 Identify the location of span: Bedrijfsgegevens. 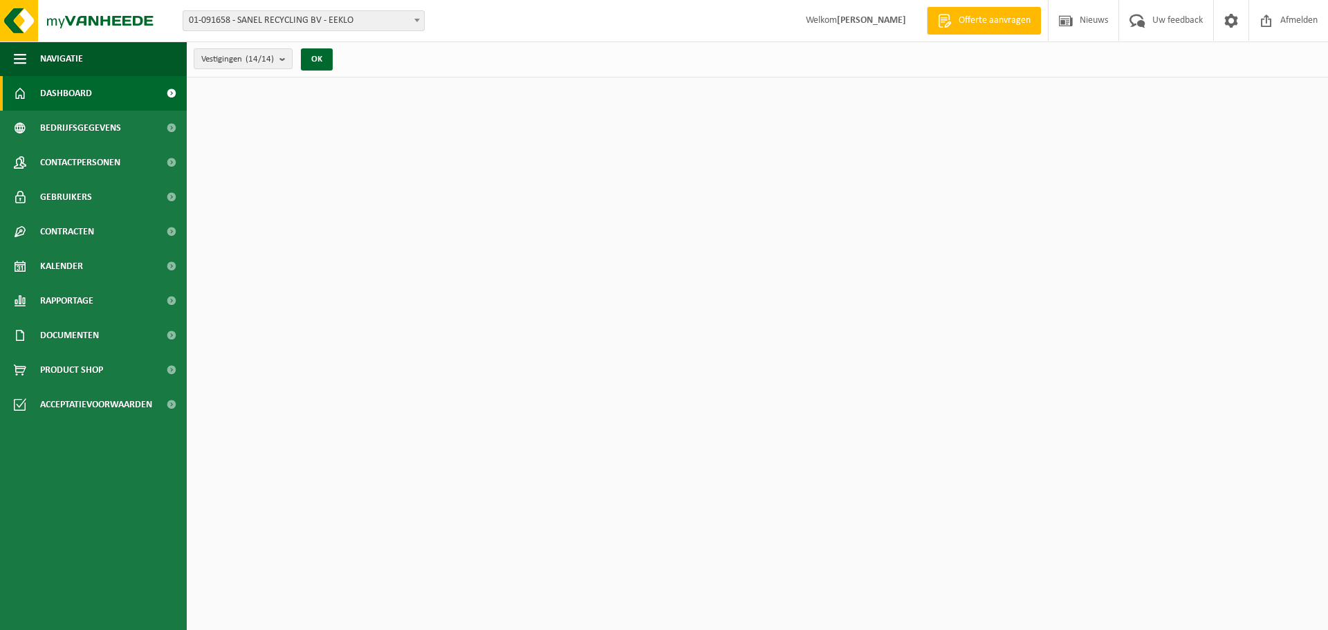
(80, 128).